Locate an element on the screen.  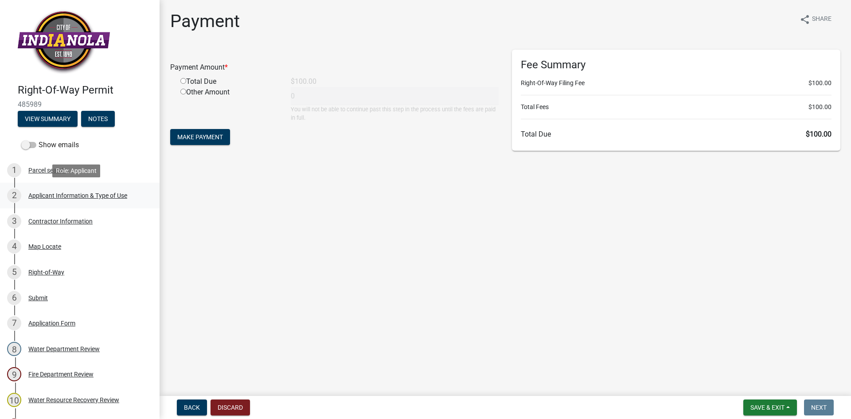
li: Total Fees is located at coordinates (676, 107).